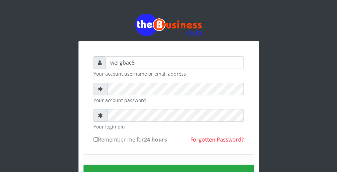 The image size is (337, 172). Describe the element at coordinates (169, 73) in the screenshot. I see `small: Your account username or email address` at that location.